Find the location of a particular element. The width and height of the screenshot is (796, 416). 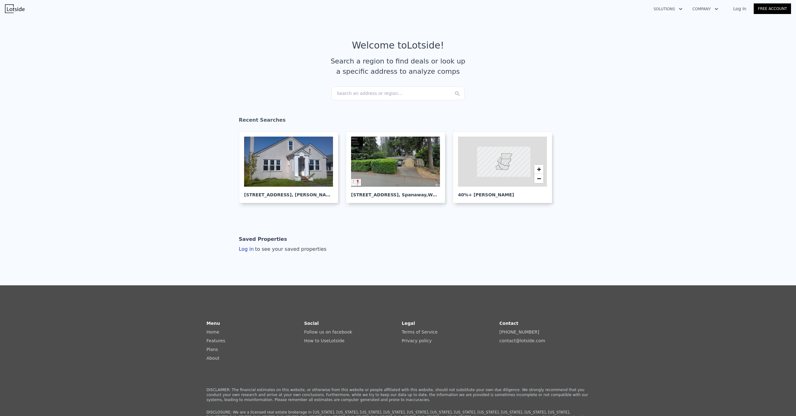

a: contact@lotside.com is located at coordinates (522, 340).